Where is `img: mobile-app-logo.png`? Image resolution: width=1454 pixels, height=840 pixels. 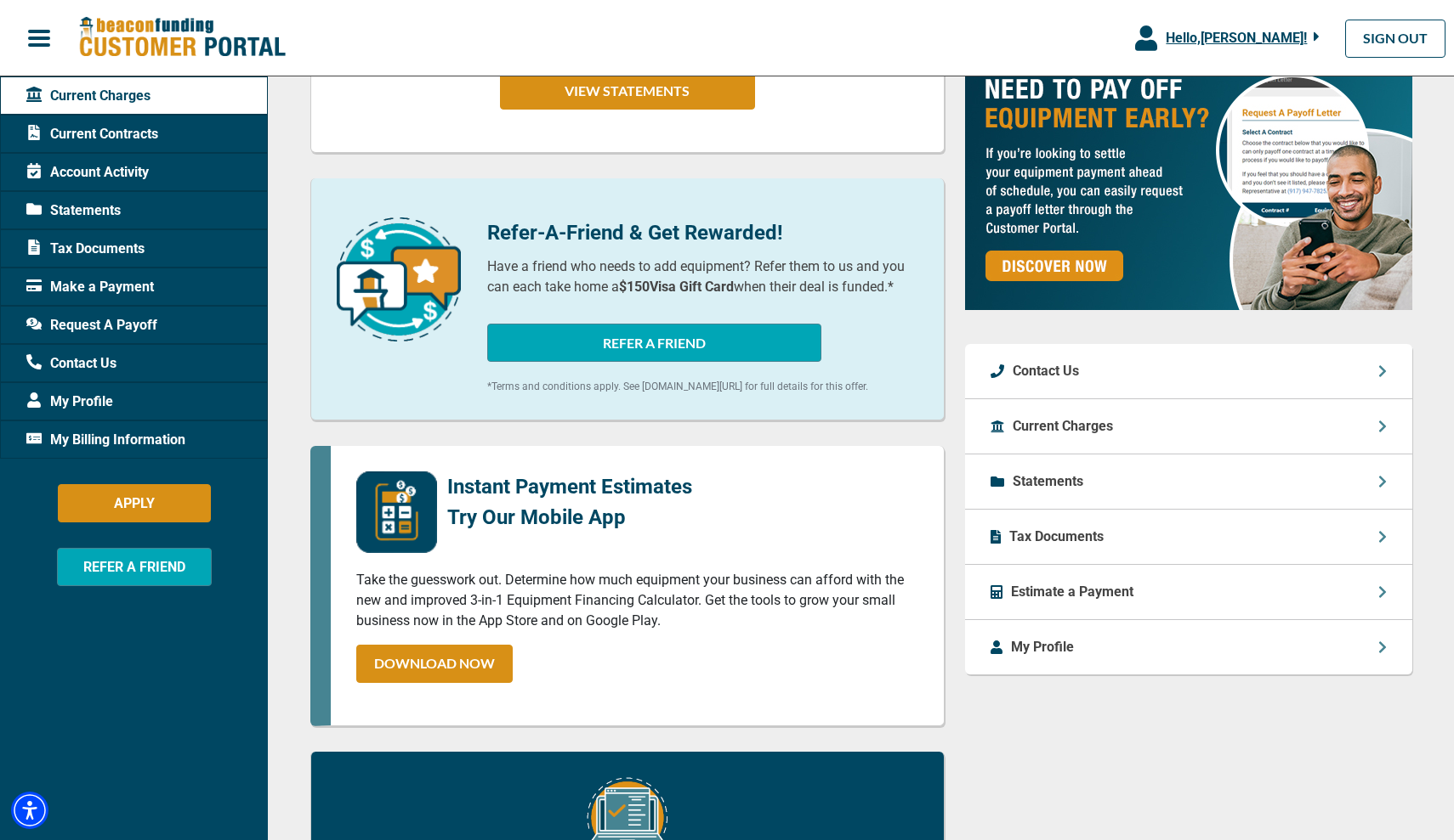
img: mobile-app-logo.png is located at coordinates (396, 513).